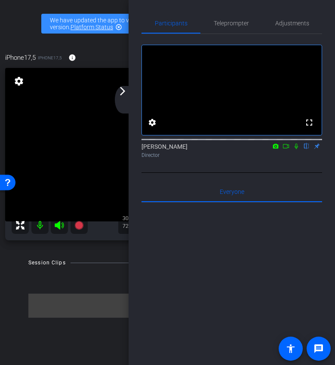  I want to click on mat-icon: info, so click(72, 58).